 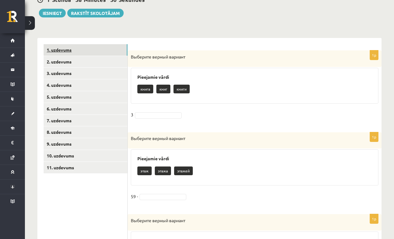 I want to click on a: 7. uzdevums, so click(x=85, y=121).